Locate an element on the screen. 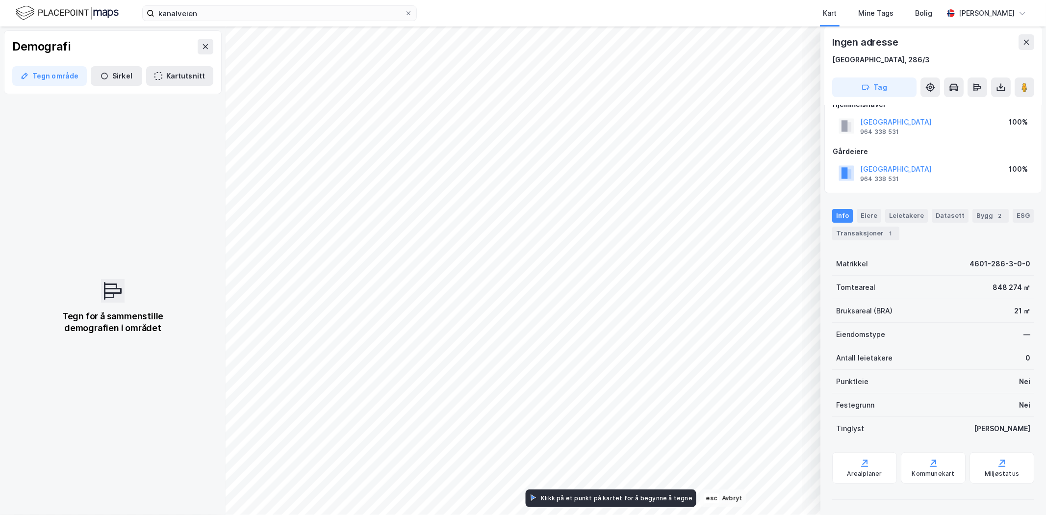  div: Kommunekart is located at coordinates (932, 473).